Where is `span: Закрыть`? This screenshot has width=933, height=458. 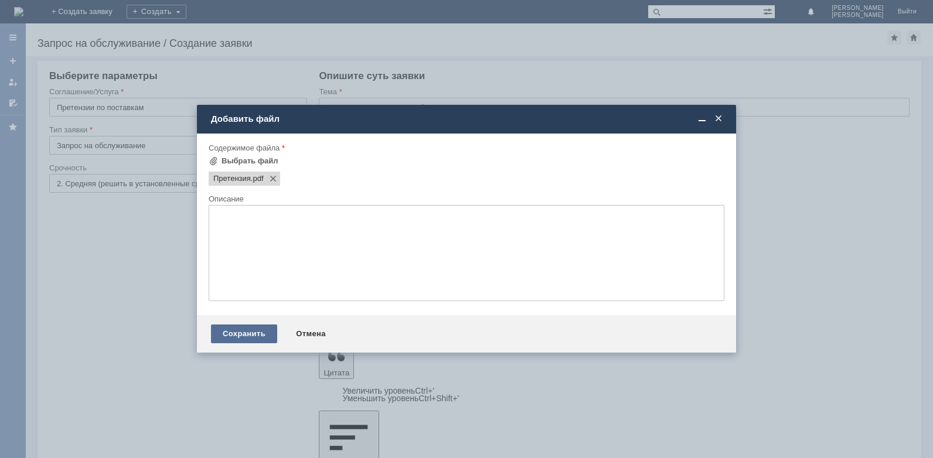 span: Закрыть is located at coordinates (718, 119).